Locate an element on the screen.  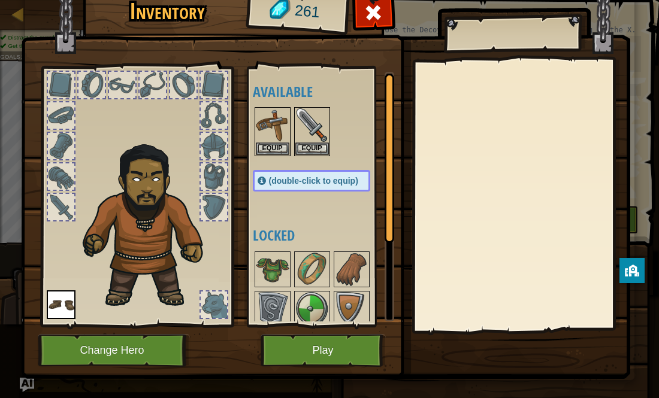
img: duelist_hair.png is located at coordinates (150, 222).